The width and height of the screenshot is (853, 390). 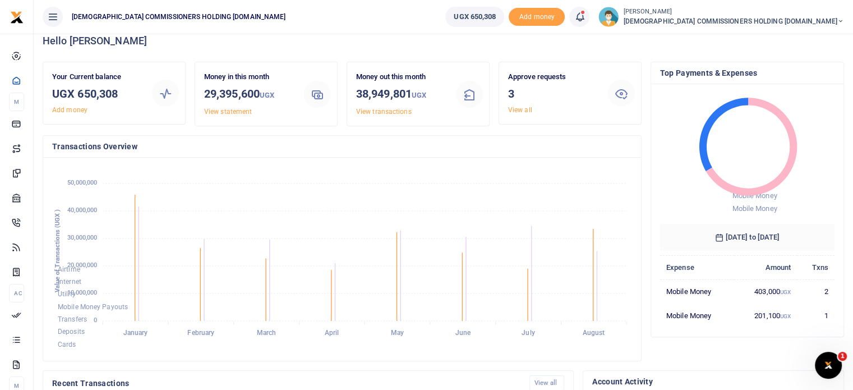 What do you see at coordinates (57, 251) in the screenshot?
I see `text: Value of Transactions (UGX )` at bounding box center [57, 251].